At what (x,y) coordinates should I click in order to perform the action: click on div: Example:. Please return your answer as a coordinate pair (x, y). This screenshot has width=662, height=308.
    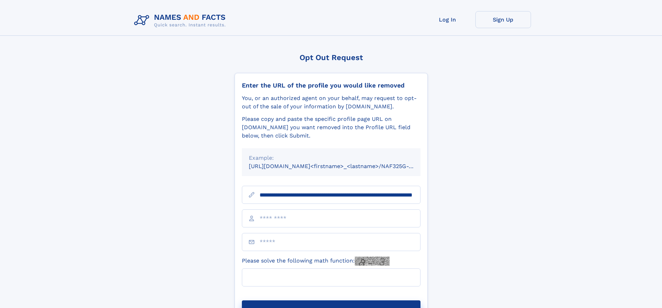
    Looking at the image, I should click on (331, 158).